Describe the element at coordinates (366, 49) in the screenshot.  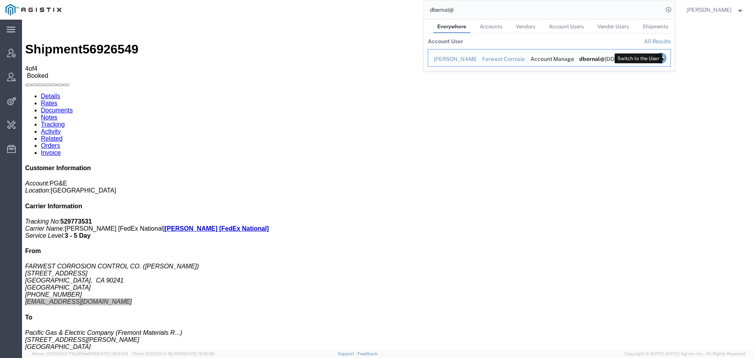
I see `div: of` at that location.